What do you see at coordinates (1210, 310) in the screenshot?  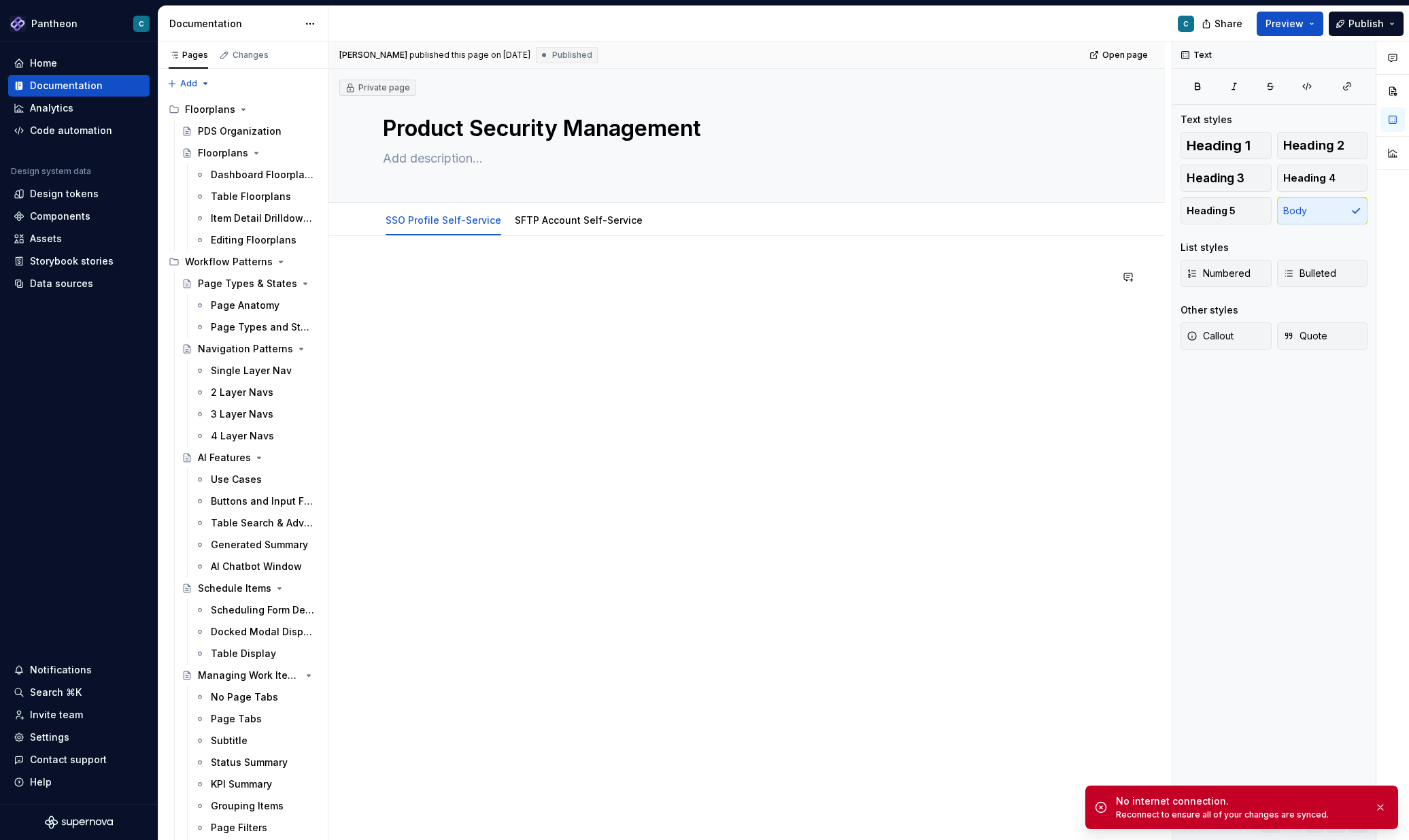 I see `div: Other styles` at bounding box center [1210, 310].